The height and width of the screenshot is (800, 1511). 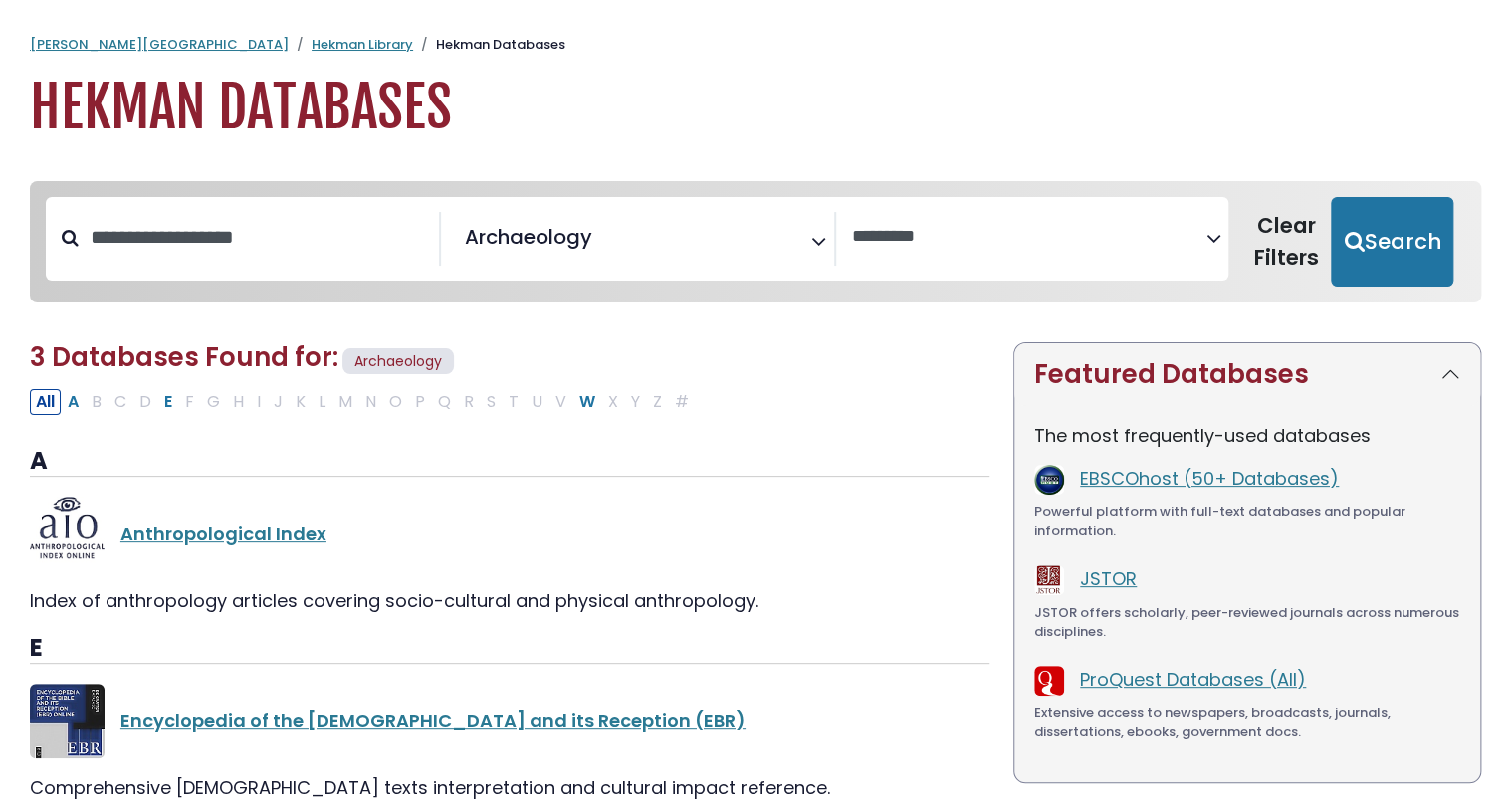 I want to click on p: The most frequently-used databases, so click(x=1247, y=435).